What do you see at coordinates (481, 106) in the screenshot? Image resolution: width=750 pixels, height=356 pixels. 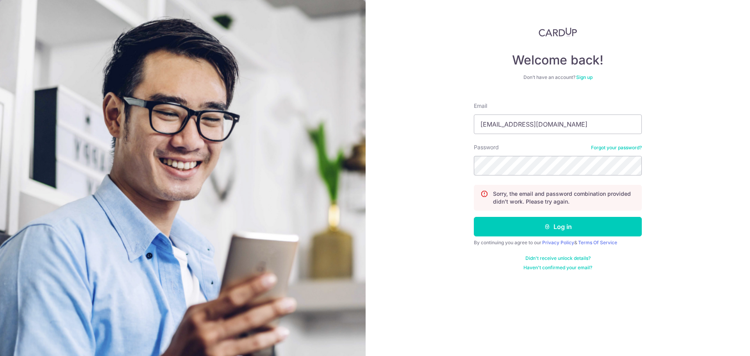 I see `label: Email` at bounding box center [481, 106].